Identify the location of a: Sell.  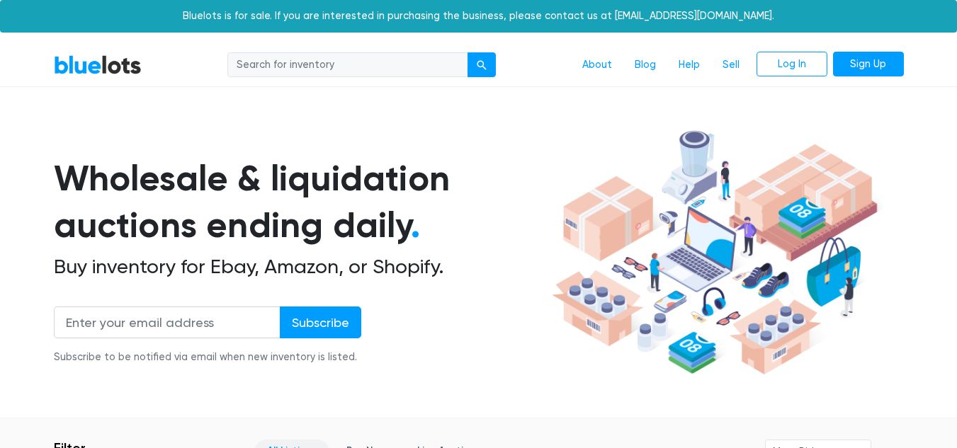
(731, 65).